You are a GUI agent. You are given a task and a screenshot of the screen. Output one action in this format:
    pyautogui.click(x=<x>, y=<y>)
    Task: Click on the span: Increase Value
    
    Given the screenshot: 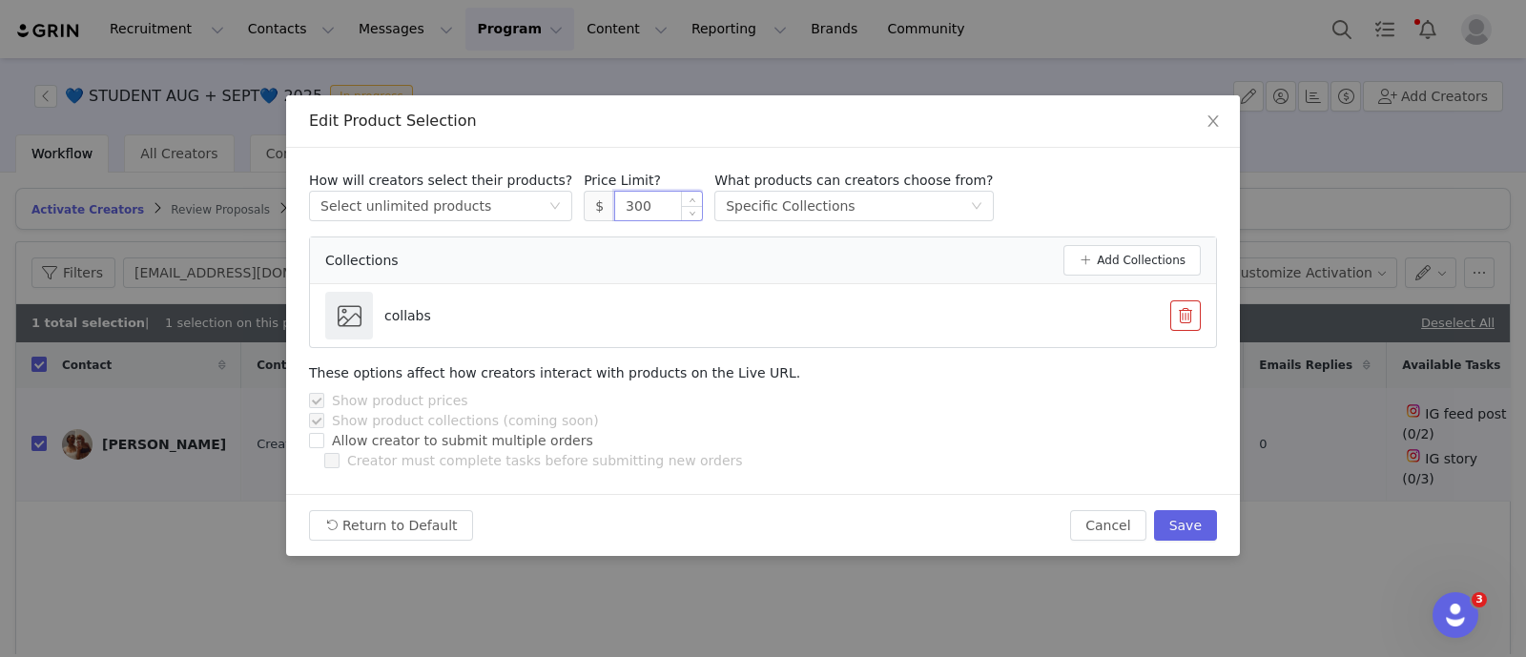 What is the action you would take?
    pyautogui.click(x=691, y=198)
    